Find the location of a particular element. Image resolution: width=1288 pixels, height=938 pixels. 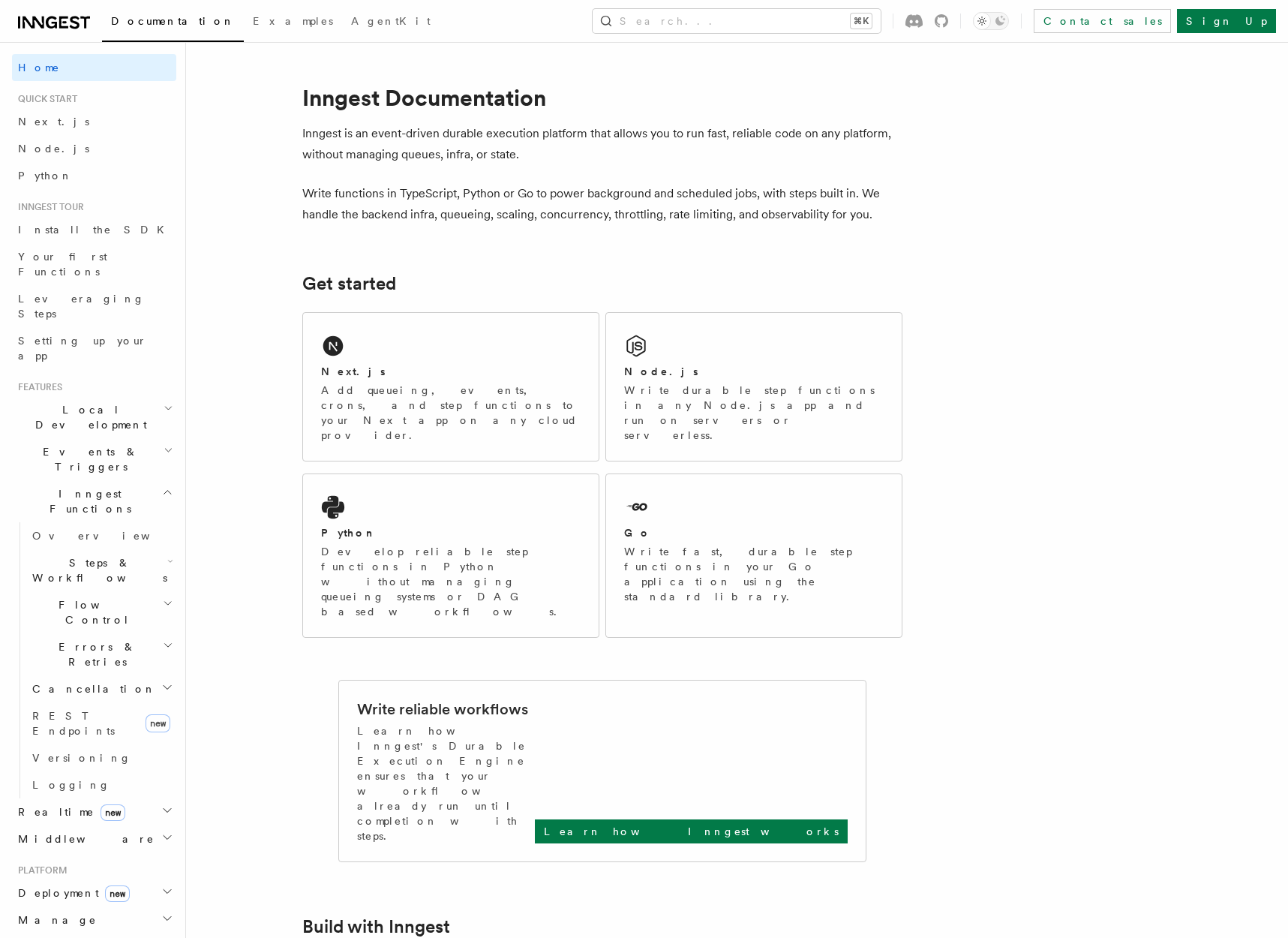

span: Cancellation is located at coordinates (91, 689).